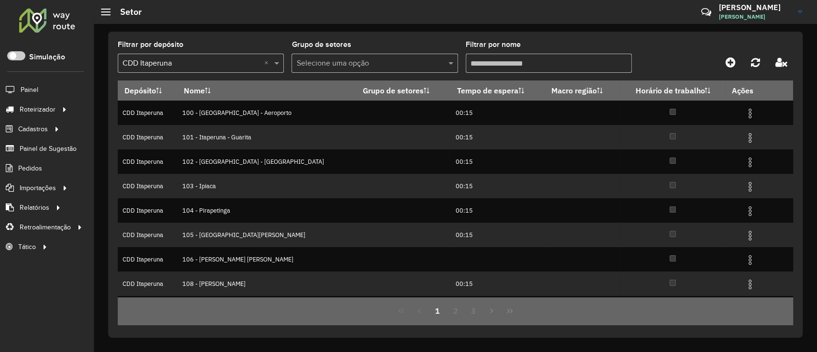 This screenshot has width=817, height=352. Describe the element at coordinates (30, 168) in the screenshot. I see `span: Pedidos` at that location.